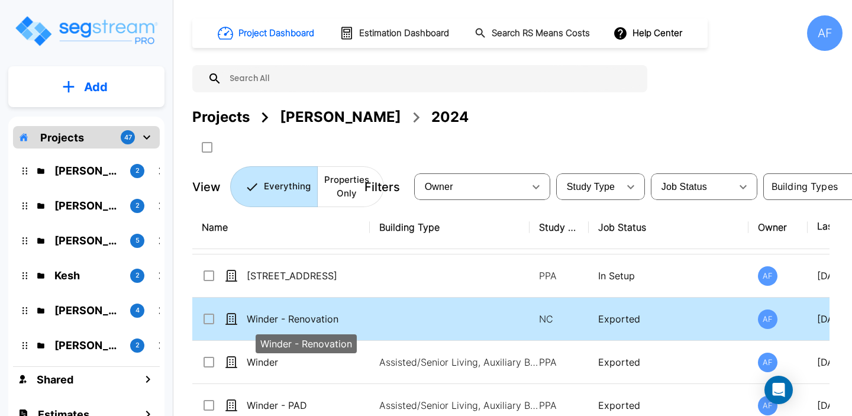 The width and height of the screenshot is (852, 416). What do you see at coordinates (591, 186) in the screenshot?
I see `span: Study Type` at bounding box center [591, 186].